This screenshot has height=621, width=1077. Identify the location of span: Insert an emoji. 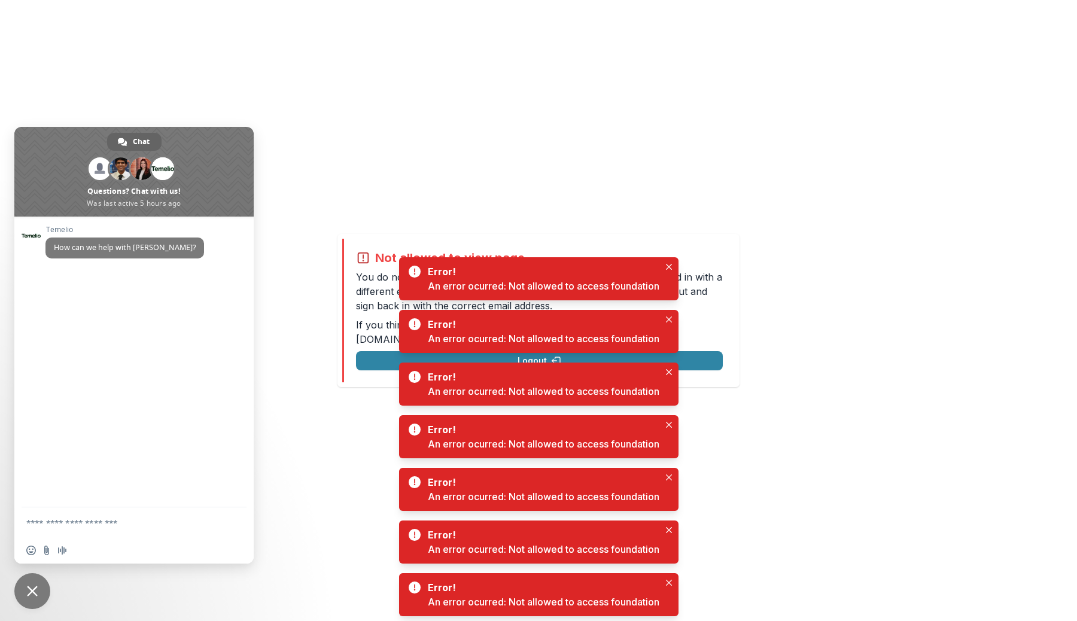
(31, 550).